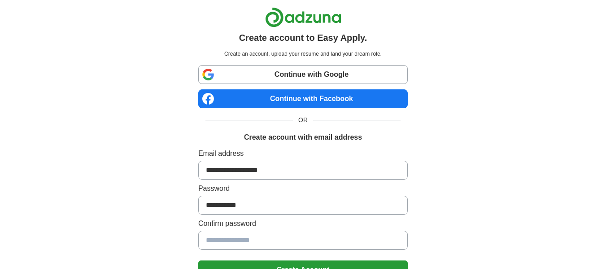 This screenshot has height=269, width=606. What do you see at coordinates (303, 153) in the screenshot?
I see `label: Email address` at bounding box center [303, 153].